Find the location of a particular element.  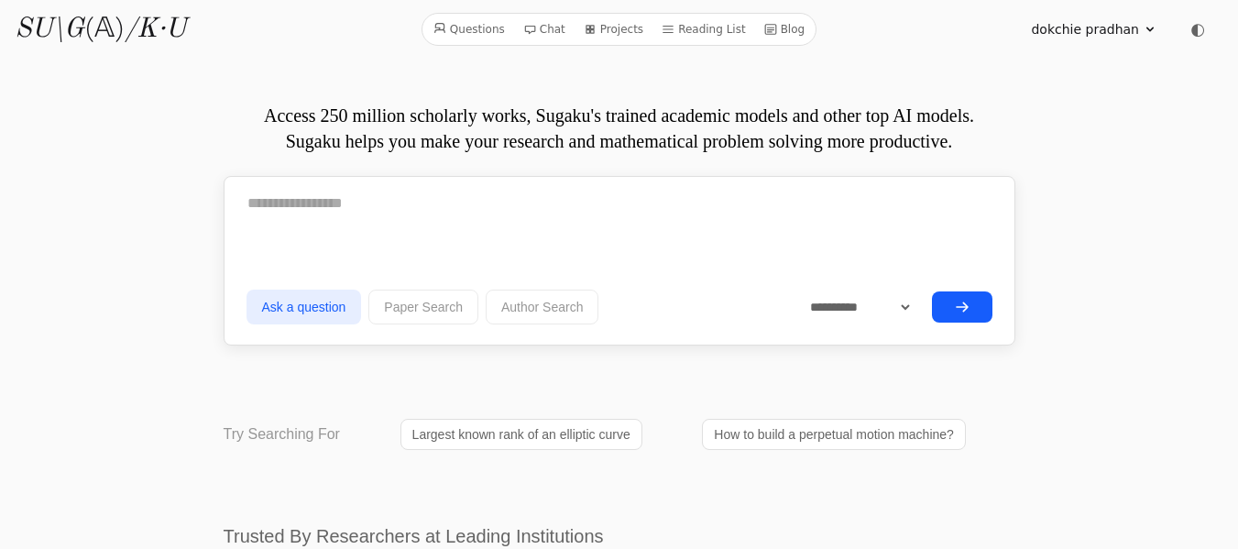

p: Access 250 million scholarly works, Sugaku's trained academic models and other top AI models. Sug... is located at coordinates (619, 128).